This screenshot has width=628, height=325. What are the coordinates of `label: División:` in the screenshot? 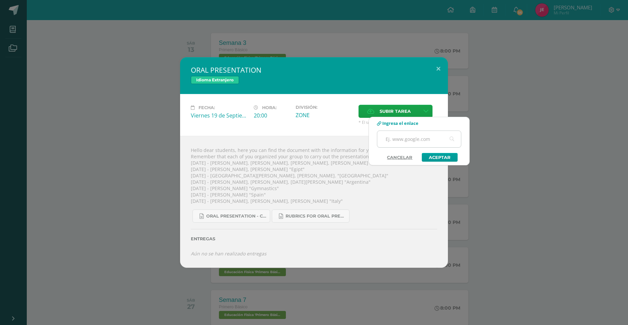 It's located at (324, 107).